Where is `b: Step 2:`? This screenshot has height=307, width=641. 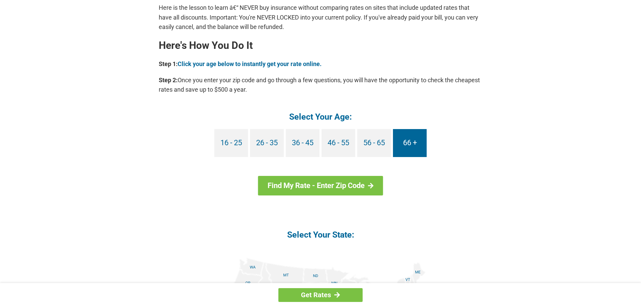 b: Step 2: is located at coordinates (168, 80).